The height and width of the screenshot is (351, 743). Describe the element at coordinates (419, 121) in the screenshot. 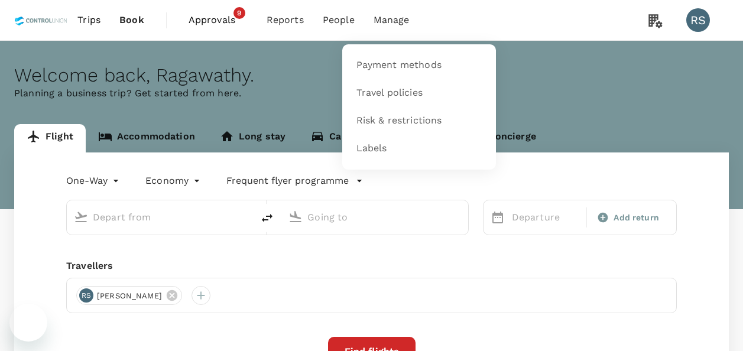

I see `a: Risk & restrictions` at that location.